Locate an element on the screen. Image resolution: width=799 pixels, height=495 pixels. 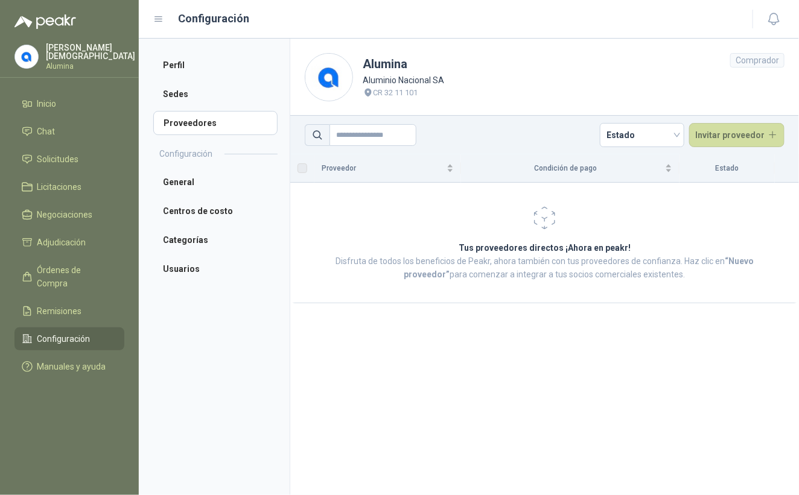
th: Estado is located at coordinates (727, 168).